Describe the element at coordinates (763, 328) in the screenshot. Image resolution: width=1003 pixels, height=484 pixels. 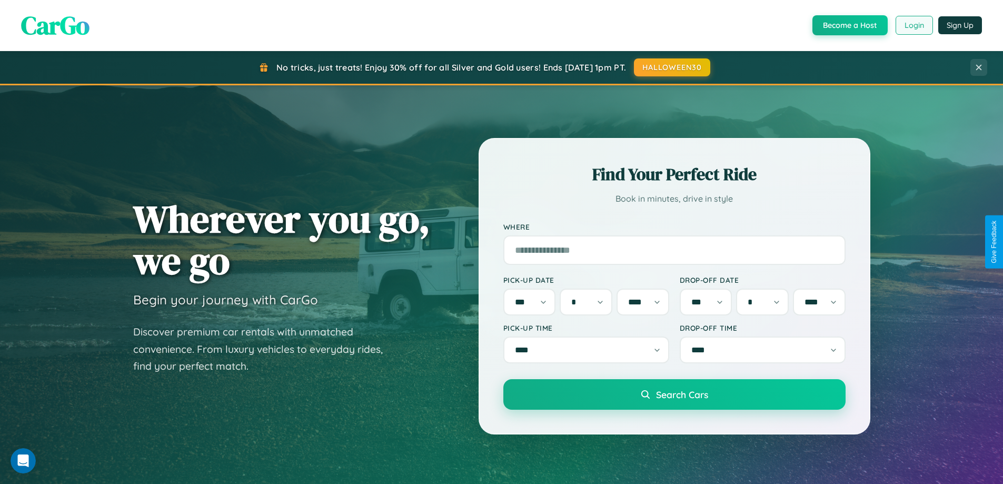
I see `label: Drop-off Time` at that location.